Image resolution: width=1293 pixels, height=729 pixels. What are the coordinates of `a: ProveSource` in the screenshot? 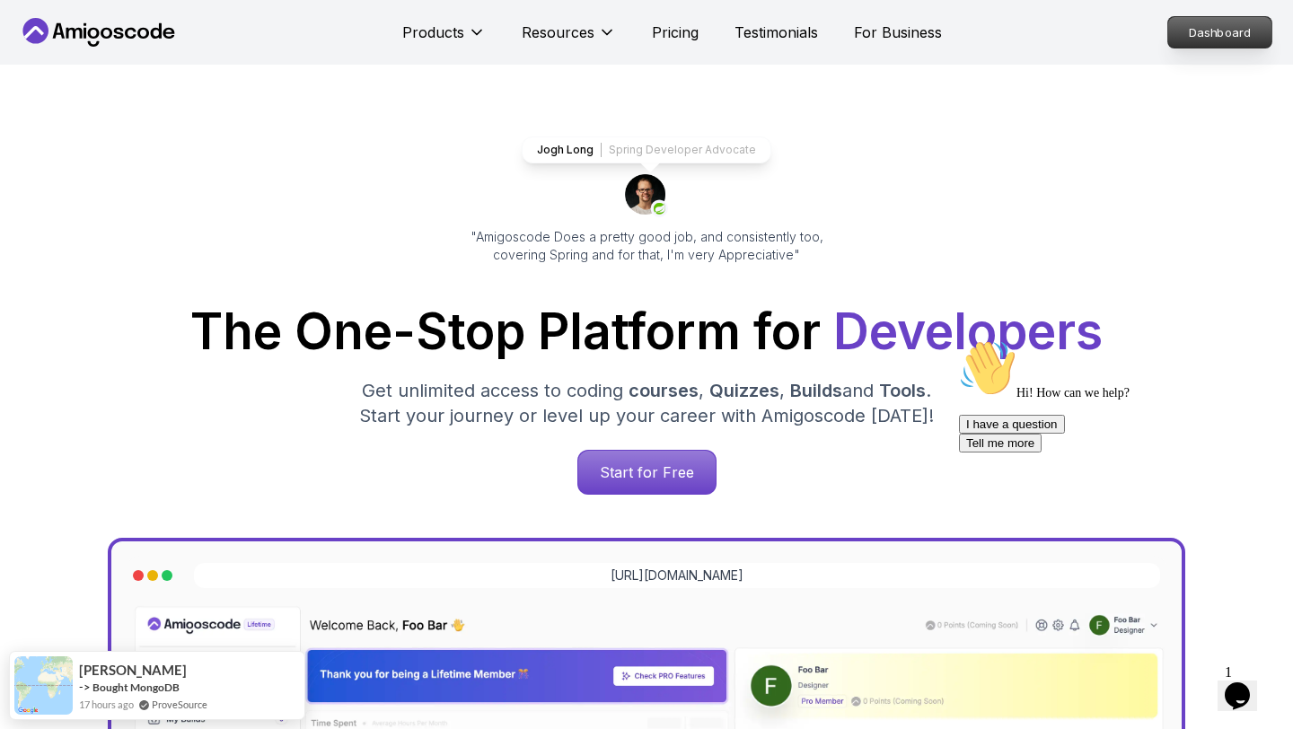 It's located at (180, 704).